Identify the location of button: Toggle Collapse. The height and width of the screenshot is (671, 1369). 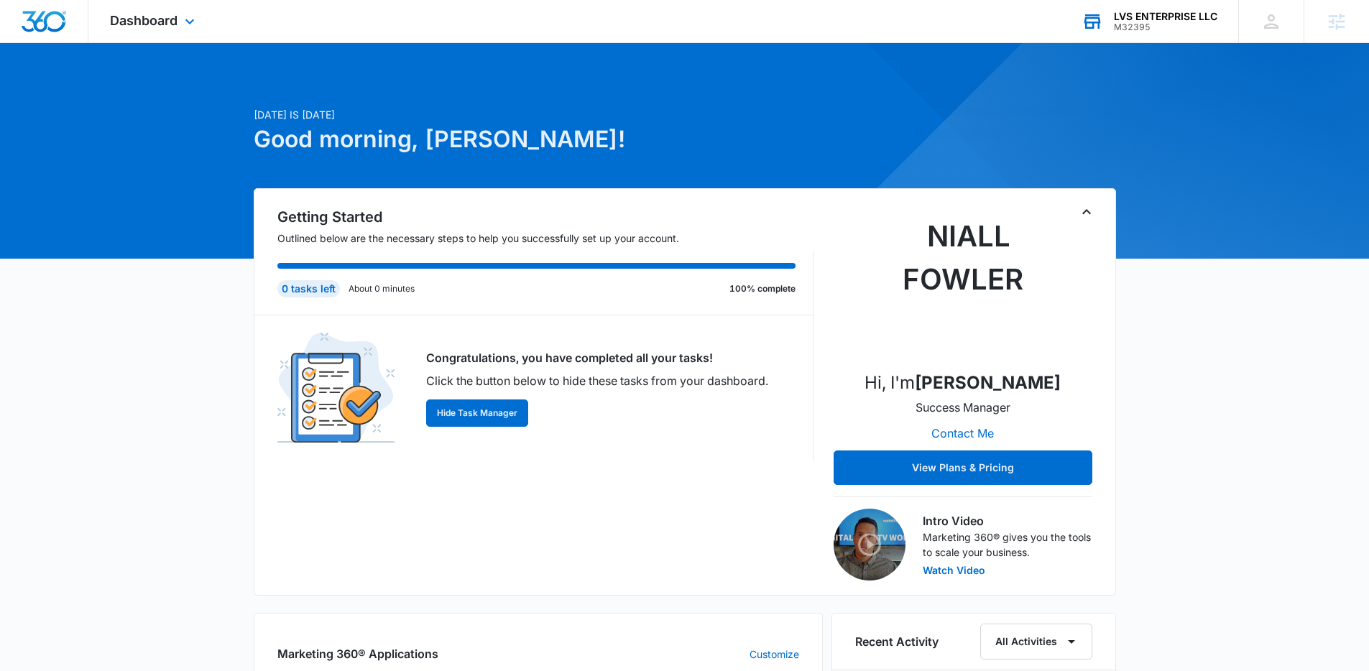
(1087, 212).